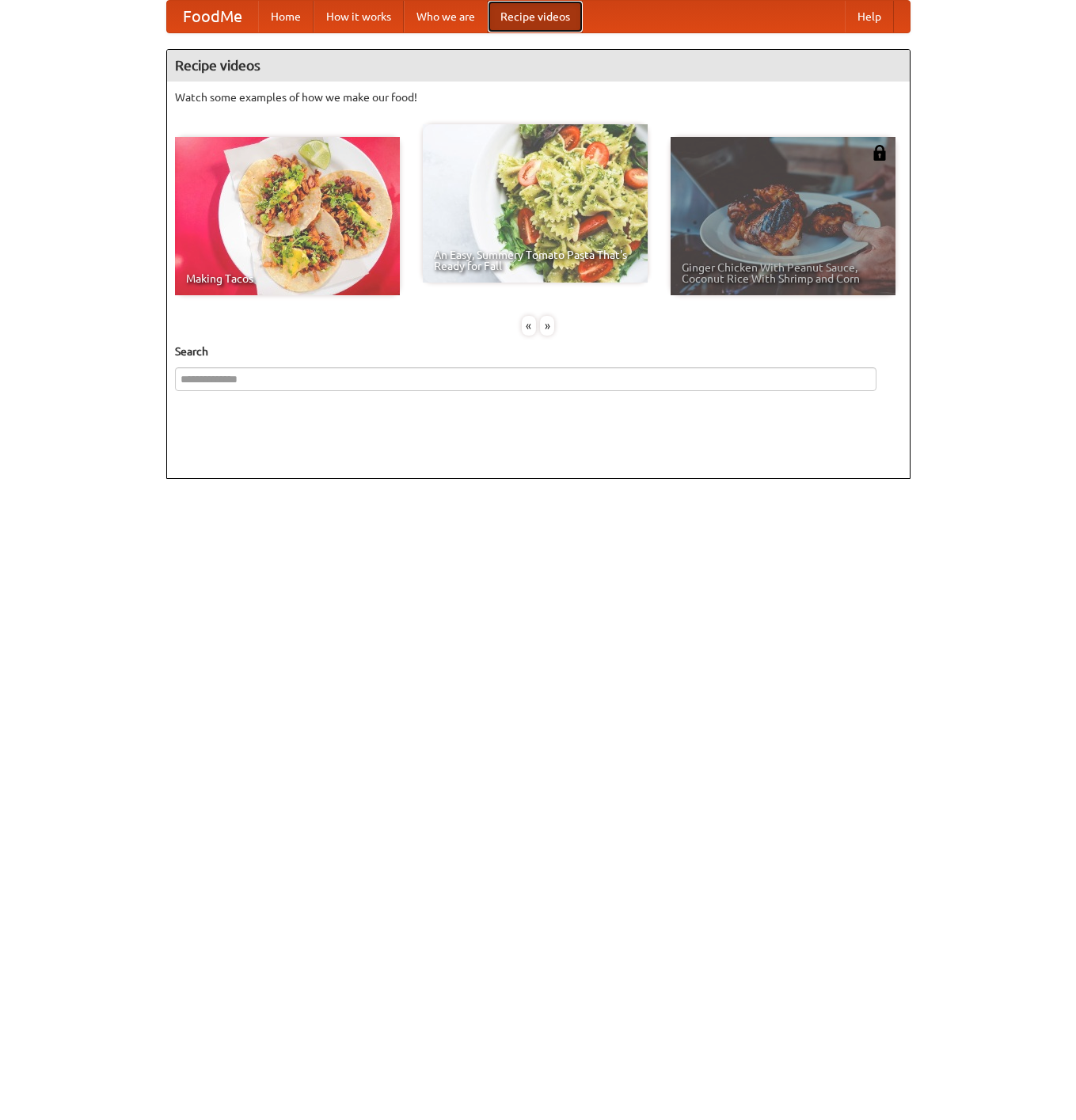 This screenshot has height=1120, width=1076. What do you see at coordinates (285, 17) in the screenshot?
I see `a: Home` at bounding box center [285, 17].